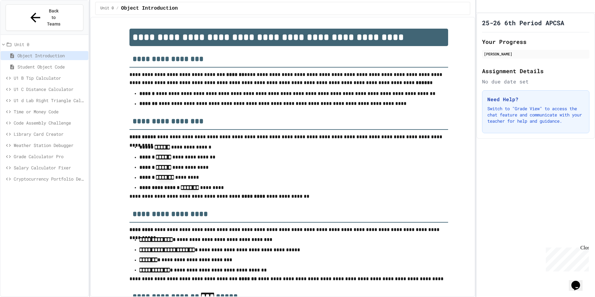  I want to click on button: Back to Teams, so click(44, 17).